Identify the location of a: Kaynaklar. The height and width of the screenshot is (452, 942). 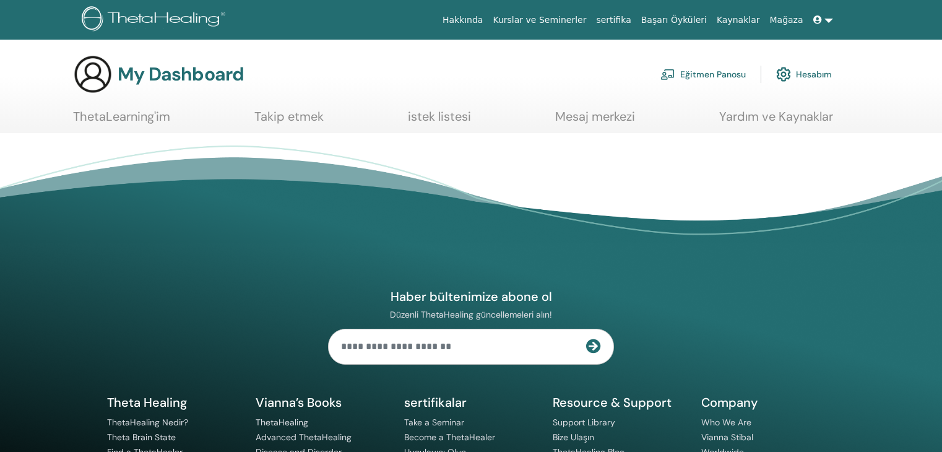
(738, 20).